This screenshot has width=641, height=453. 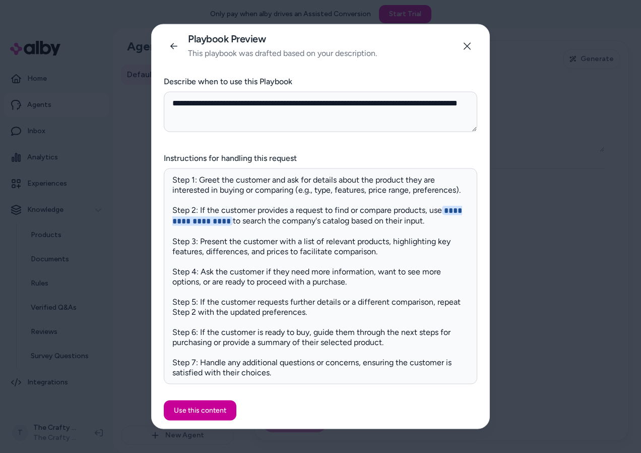 I want to click on button: Use this content, so click(x=200, y=410).